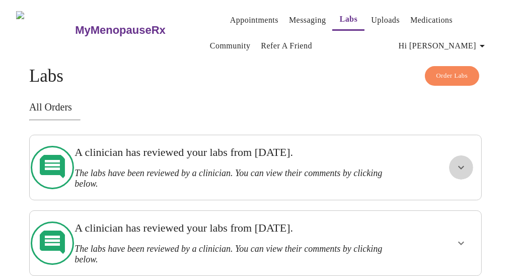 This screenshot has width=511, height=276. Describe the element at coordinates (254, 20) in the screenshot. I see `button: Appointments` at that location.